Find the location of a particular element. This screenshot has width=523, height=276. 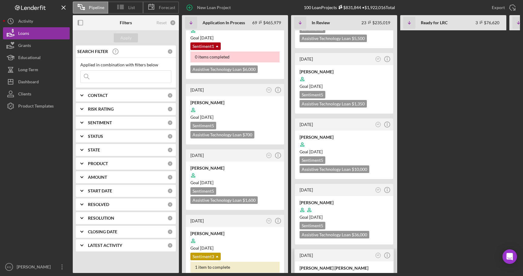

b: RESOLVED is located at coordinates (99, 205).